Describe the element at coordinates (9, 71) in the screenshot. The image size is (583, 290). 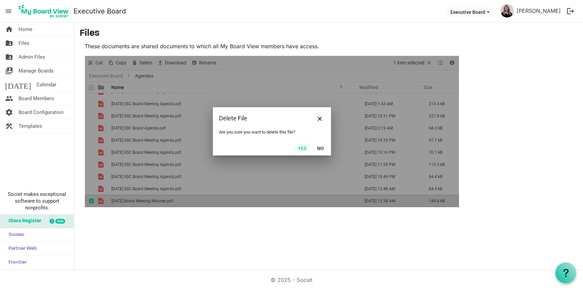
I see `span: switch_account` at that location.